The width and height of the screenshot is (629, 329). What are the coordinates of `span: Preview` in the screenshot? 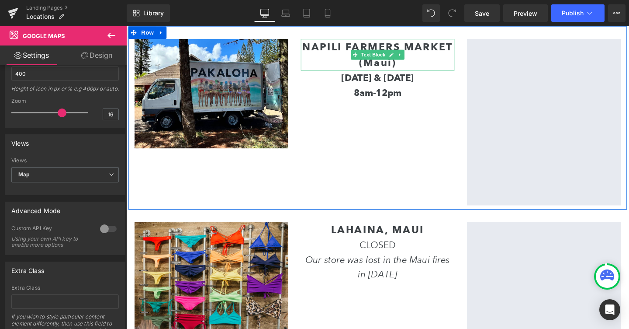 It's located at (526, 13).